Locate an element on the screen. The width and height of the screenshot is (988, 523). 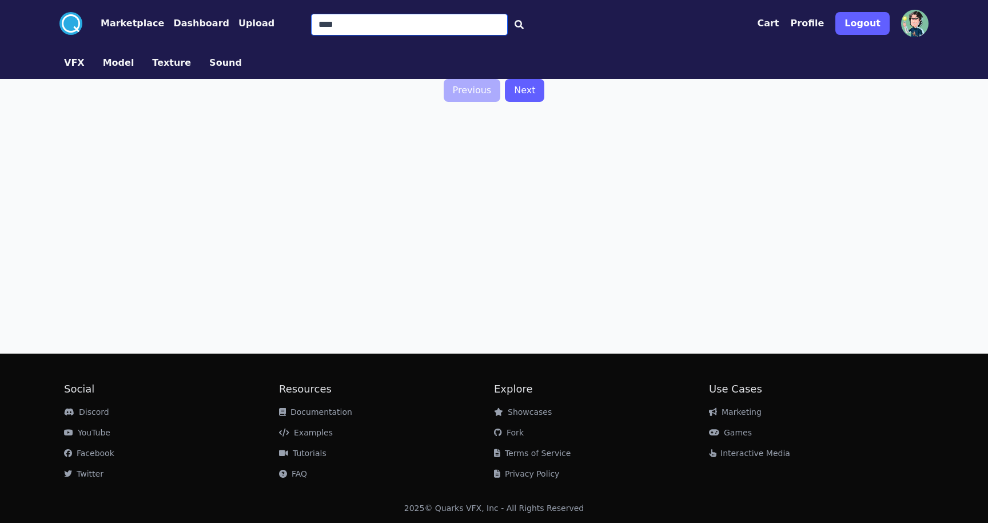
a: Profile is located at coordinates (808, 23).